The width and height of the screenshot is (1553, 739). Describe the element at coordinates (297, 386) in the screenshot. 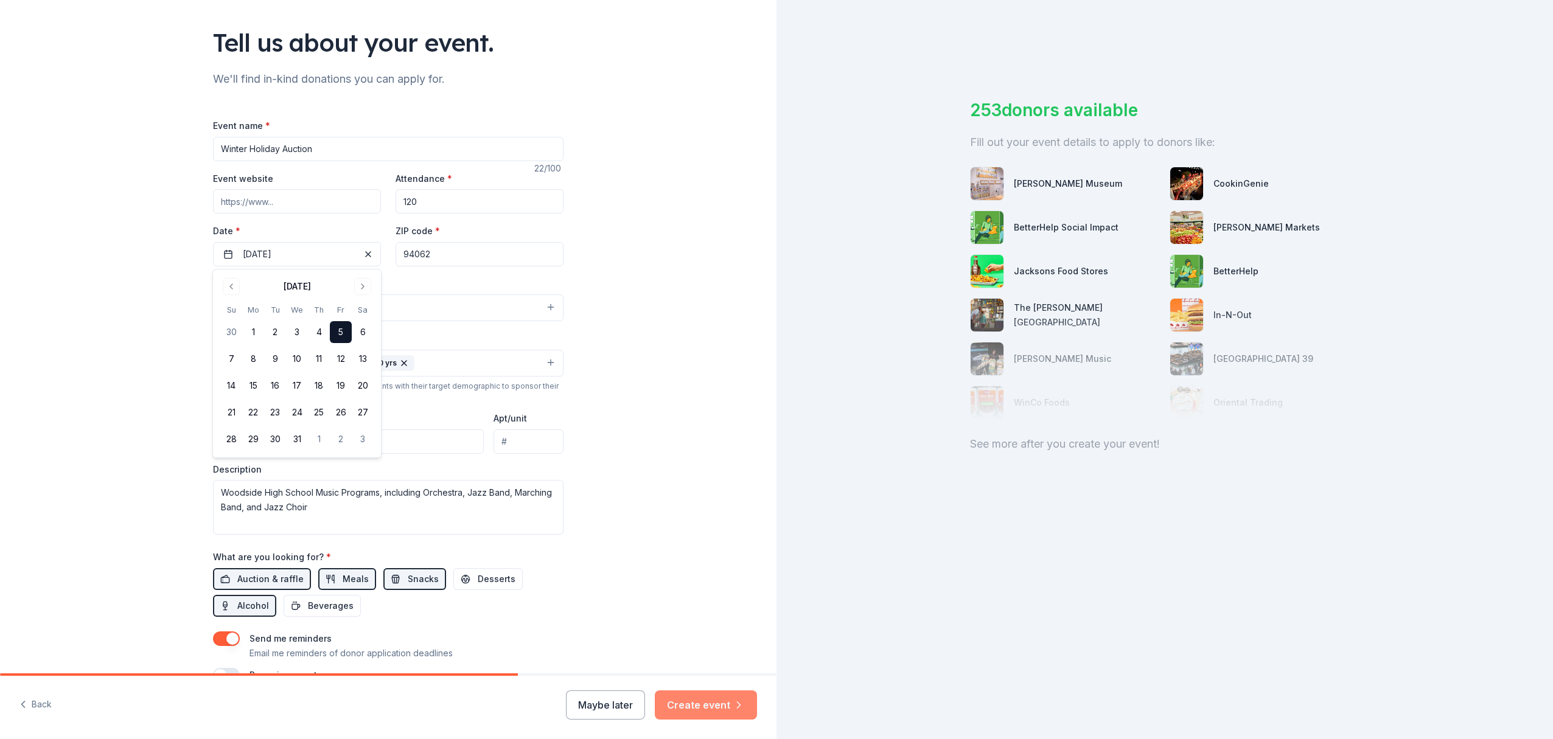

I see `button: 17` at that location.